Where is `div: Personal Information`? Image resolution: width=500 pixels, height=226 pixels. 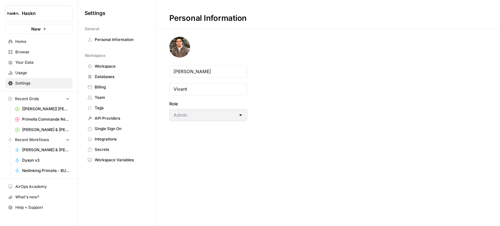 div: Personal Information is located at coordinates (208, 18).